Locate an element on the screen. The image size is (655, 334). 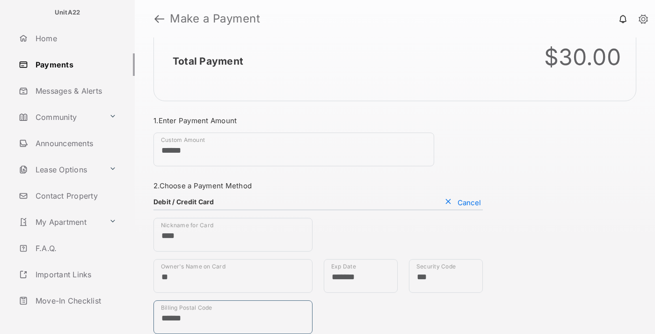
a: Payments is located at coordinates (75, 65).